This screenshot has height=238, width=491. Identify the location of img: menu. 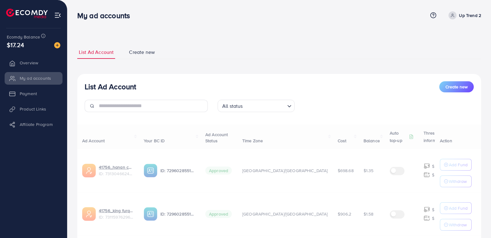
(58, 15).